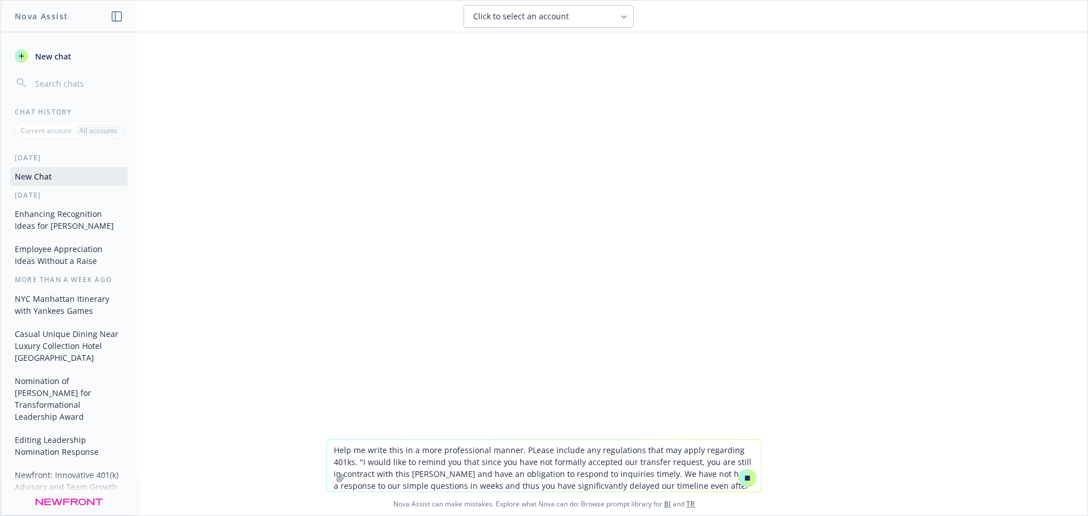 The width and height of the screenshot is (1088, 516). I want to click on div: More than a week ago, so click(69, 279).